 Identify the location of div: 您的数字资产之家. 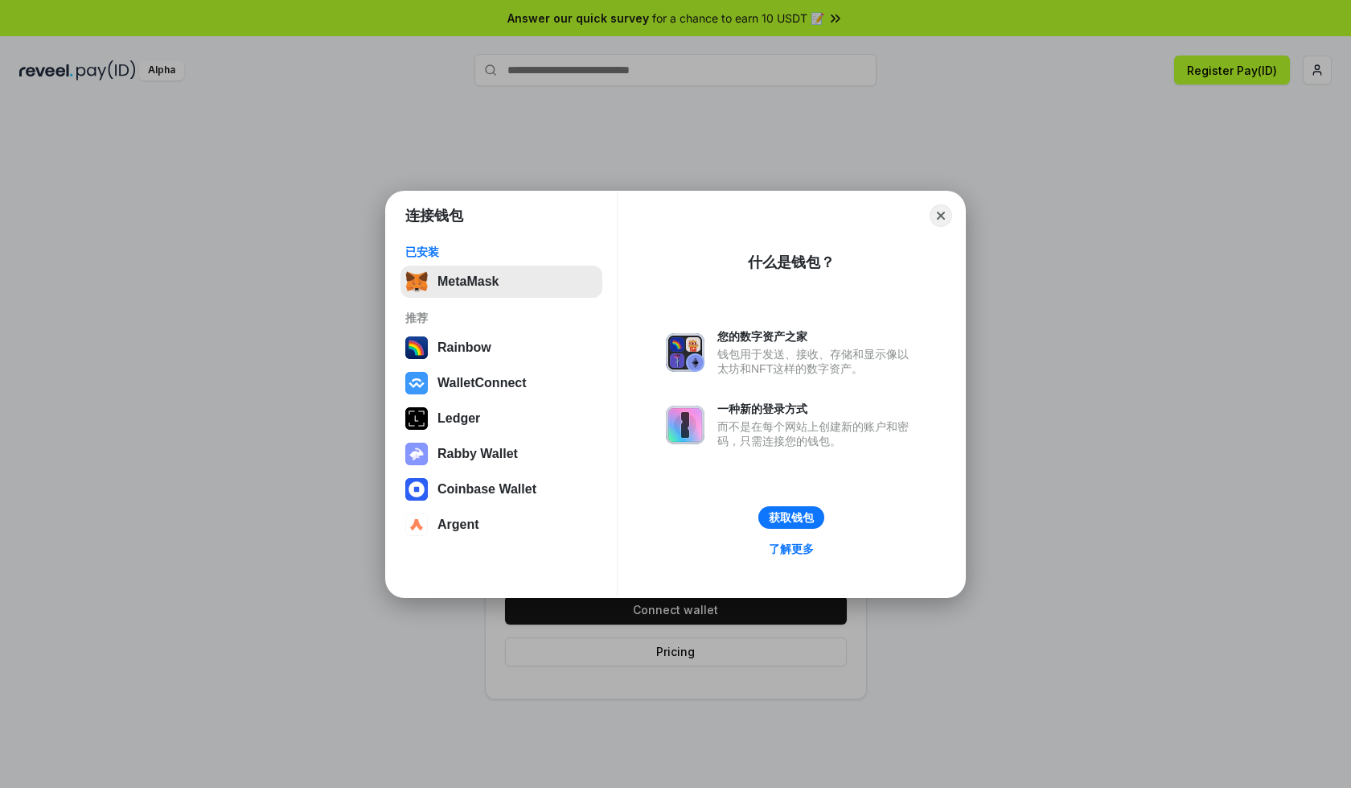
(817, 336).